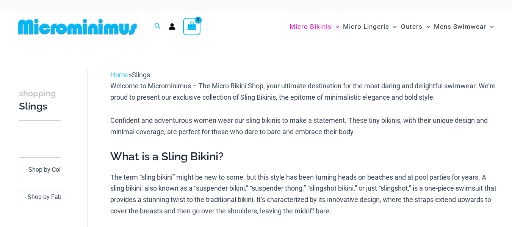 The height and width of the screenshot is (227, 512). Describe the element at coordinates (392, 27) in the screenshot. I see `nav: Site Navigation` at that location.